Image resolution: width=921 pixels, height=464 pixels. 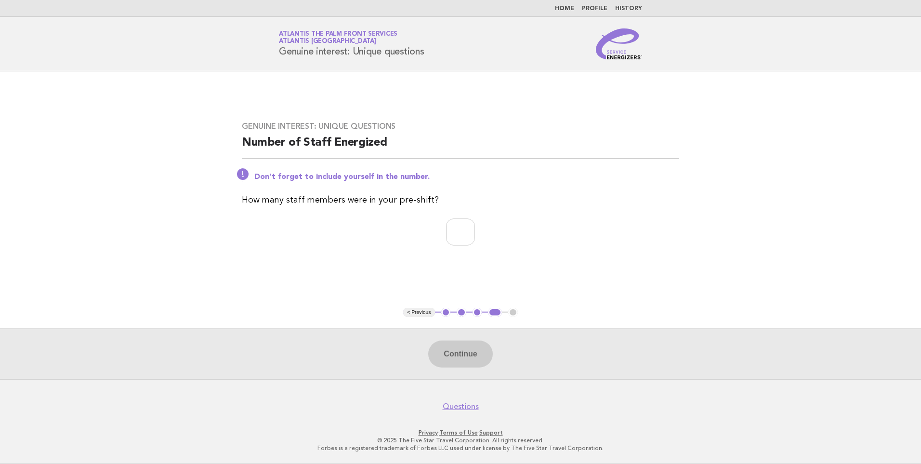 I want to click on a: Terms of Use, so click(x=459, y=432).